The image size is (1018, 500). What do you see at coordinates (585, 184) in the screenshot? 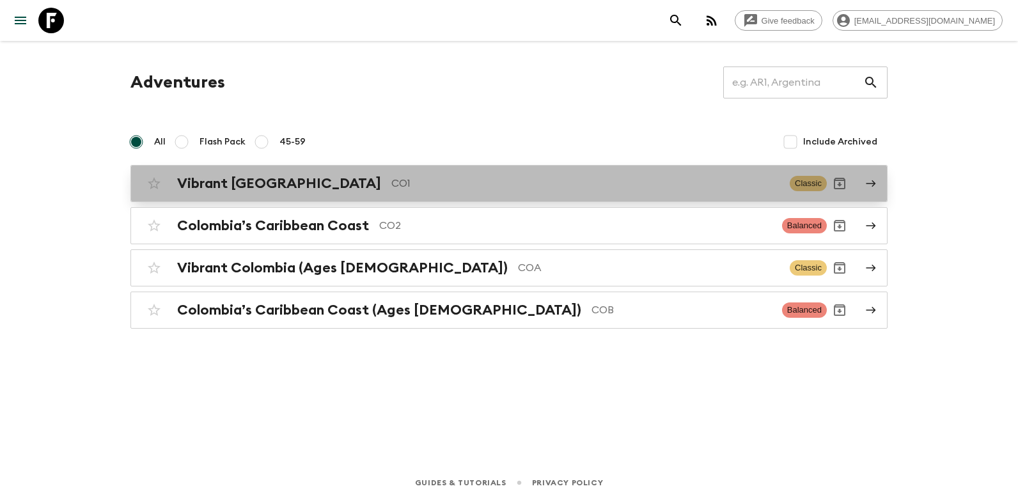
I see `p: CO1` at bounding box center [585, 184].